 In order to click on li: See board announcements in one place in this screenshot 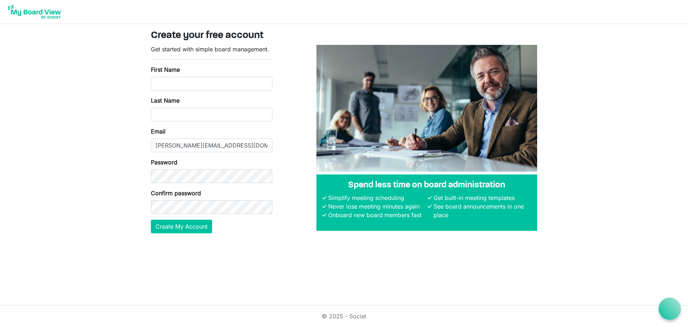, I will do `click(482, 210)`.